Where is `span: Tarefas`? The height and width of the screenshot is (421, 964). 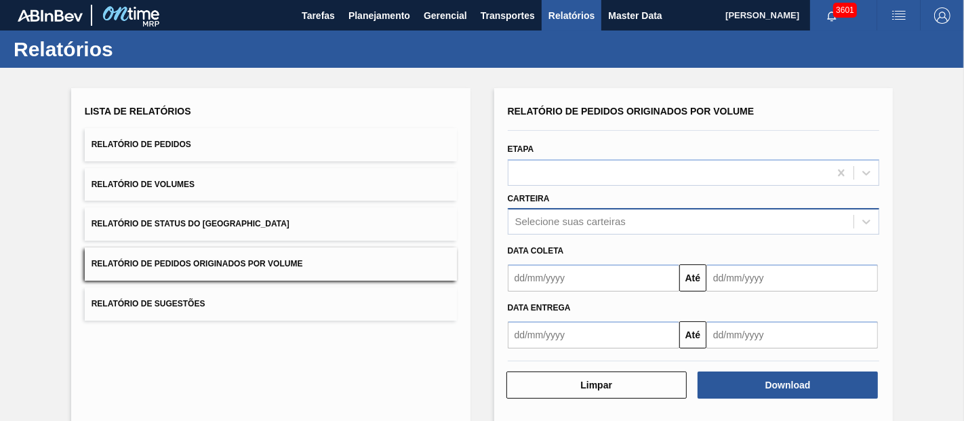
span: Tarefas is located at coordinates (318, 16).